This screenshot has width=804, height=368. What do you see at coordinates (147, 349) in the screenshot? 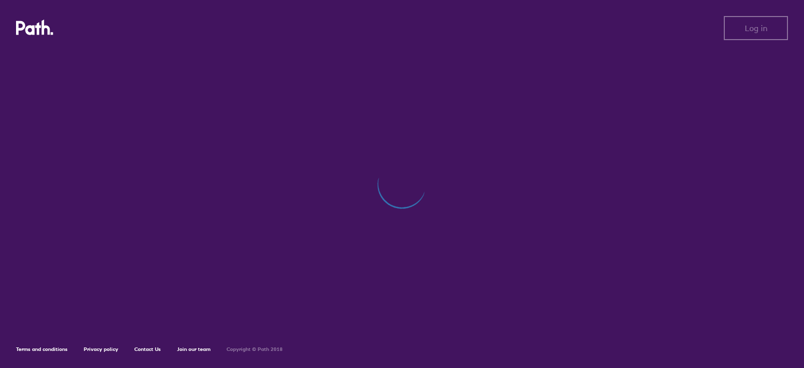
I see `a: Contact Us` at bounding box center [147, 349].